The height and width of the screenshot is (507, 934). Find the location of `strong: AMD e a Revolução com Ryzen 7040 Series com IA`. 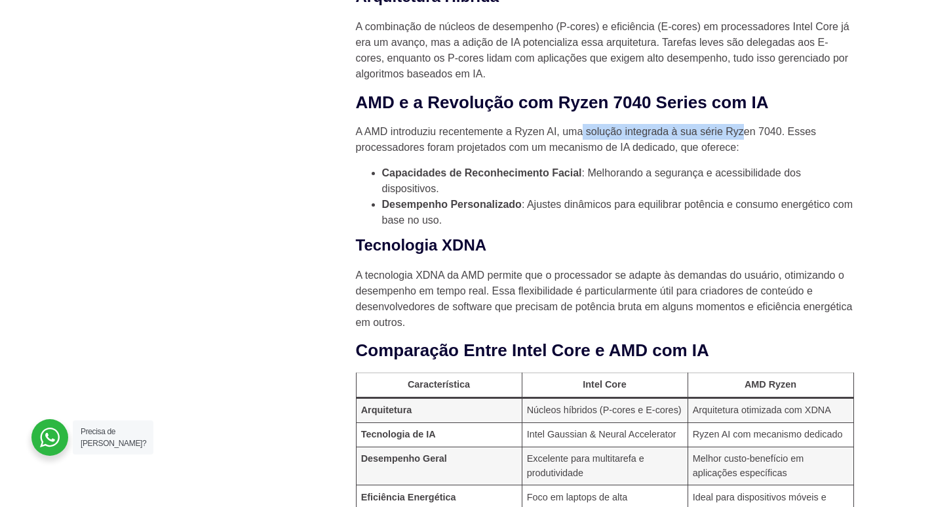

strong: AMD e a Revolução com Ryzen 7040 Series com IA is located at coordinates (563, 102).